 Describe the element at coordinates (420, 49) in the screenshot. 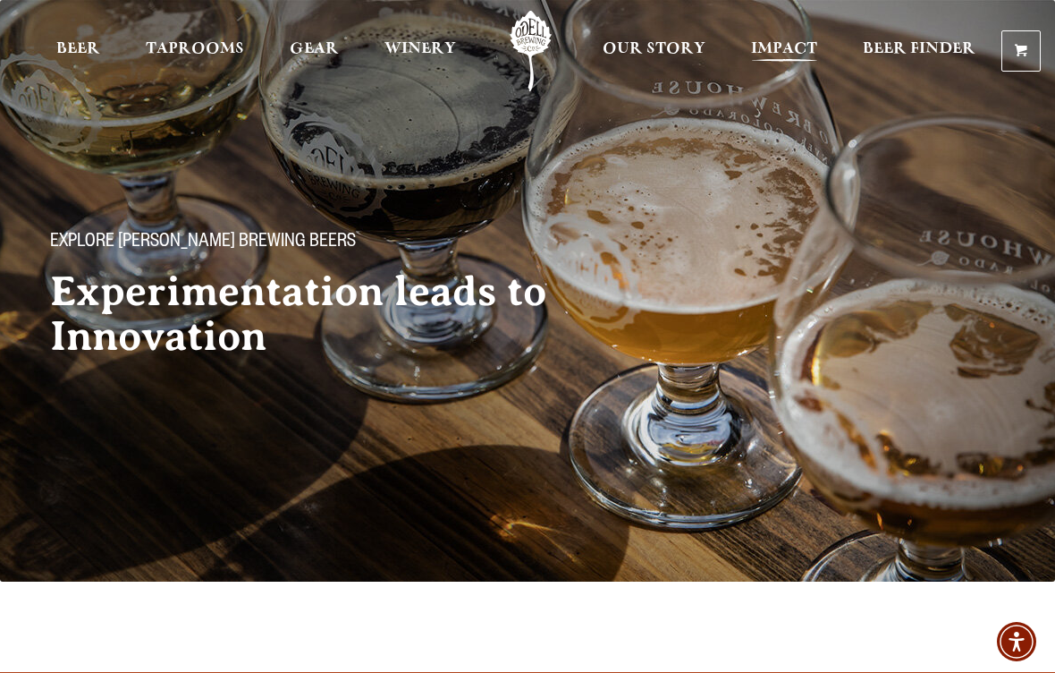

I see `span: Winery` at that location.